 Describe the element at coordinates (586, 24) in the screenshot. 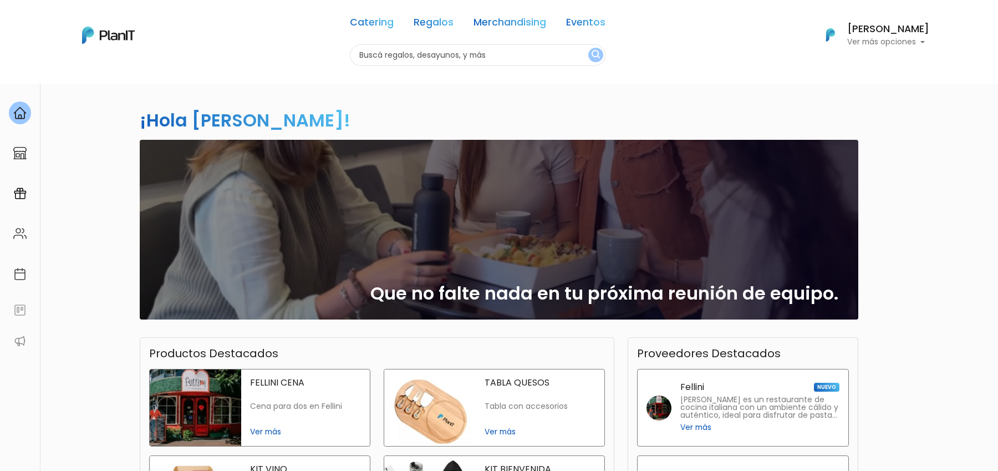

I see `a: Eventos` at that location.